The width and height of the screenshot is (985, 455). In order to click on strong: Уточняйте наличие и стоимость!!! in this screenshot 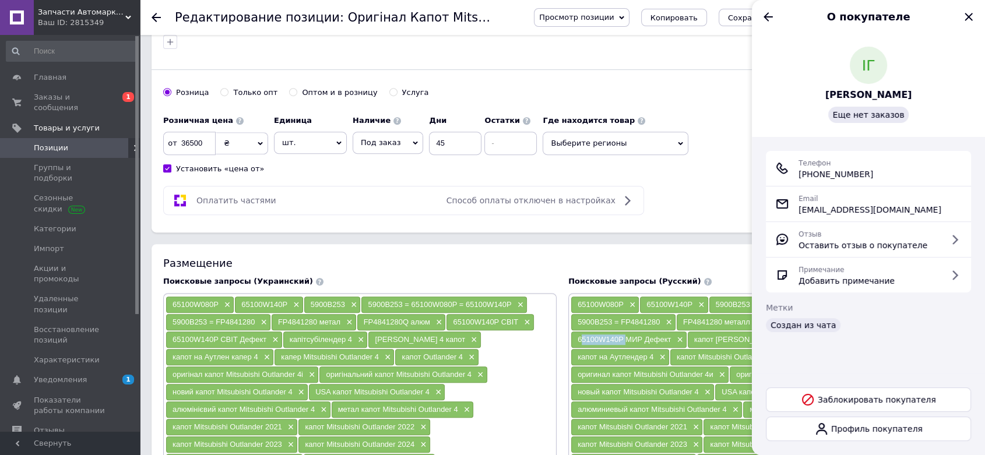, I will do `click(76, 41)`.